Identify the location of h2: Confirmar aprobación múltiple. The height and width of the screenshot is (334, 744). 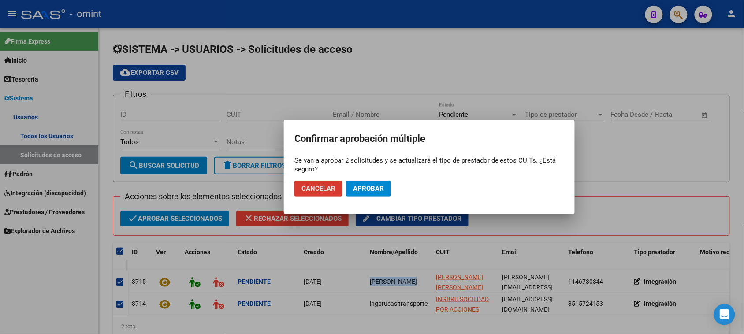
(429, 139).